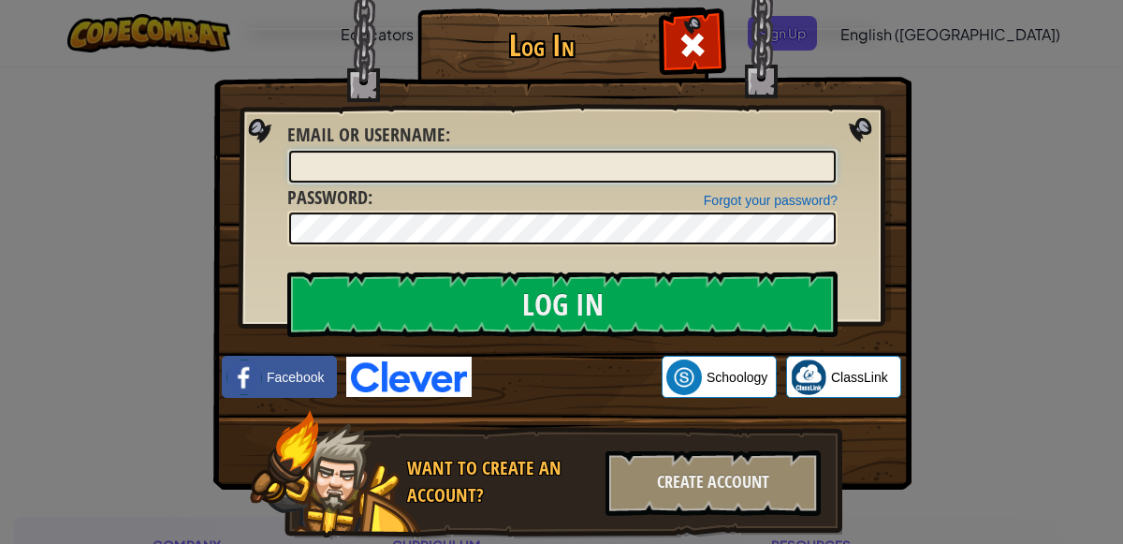  I want to click on img: clever-logo-blue.png, so click(409, 376).